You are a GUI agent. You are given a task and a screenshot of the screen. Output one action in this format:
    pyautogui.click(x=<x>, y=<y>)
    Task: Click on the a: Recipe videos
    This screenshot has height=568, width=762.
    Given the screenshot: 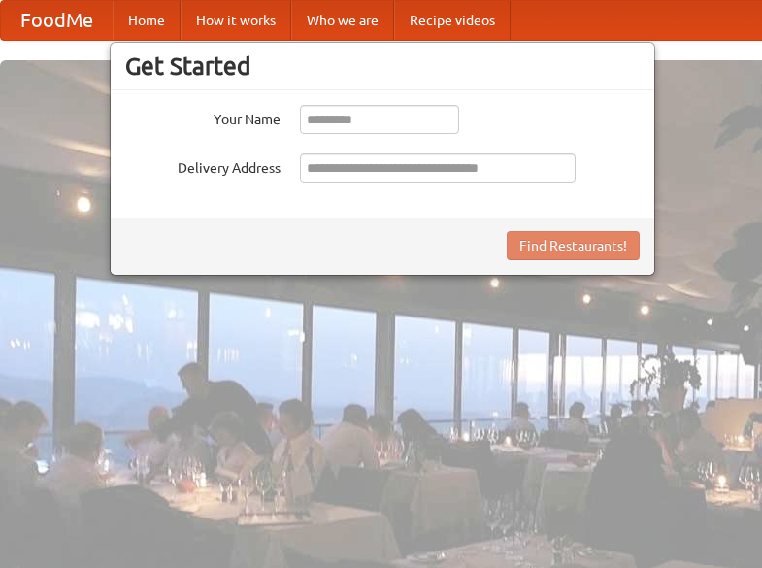 What is the action you would take?
    pyautogui.click(x=452, y=20)
    